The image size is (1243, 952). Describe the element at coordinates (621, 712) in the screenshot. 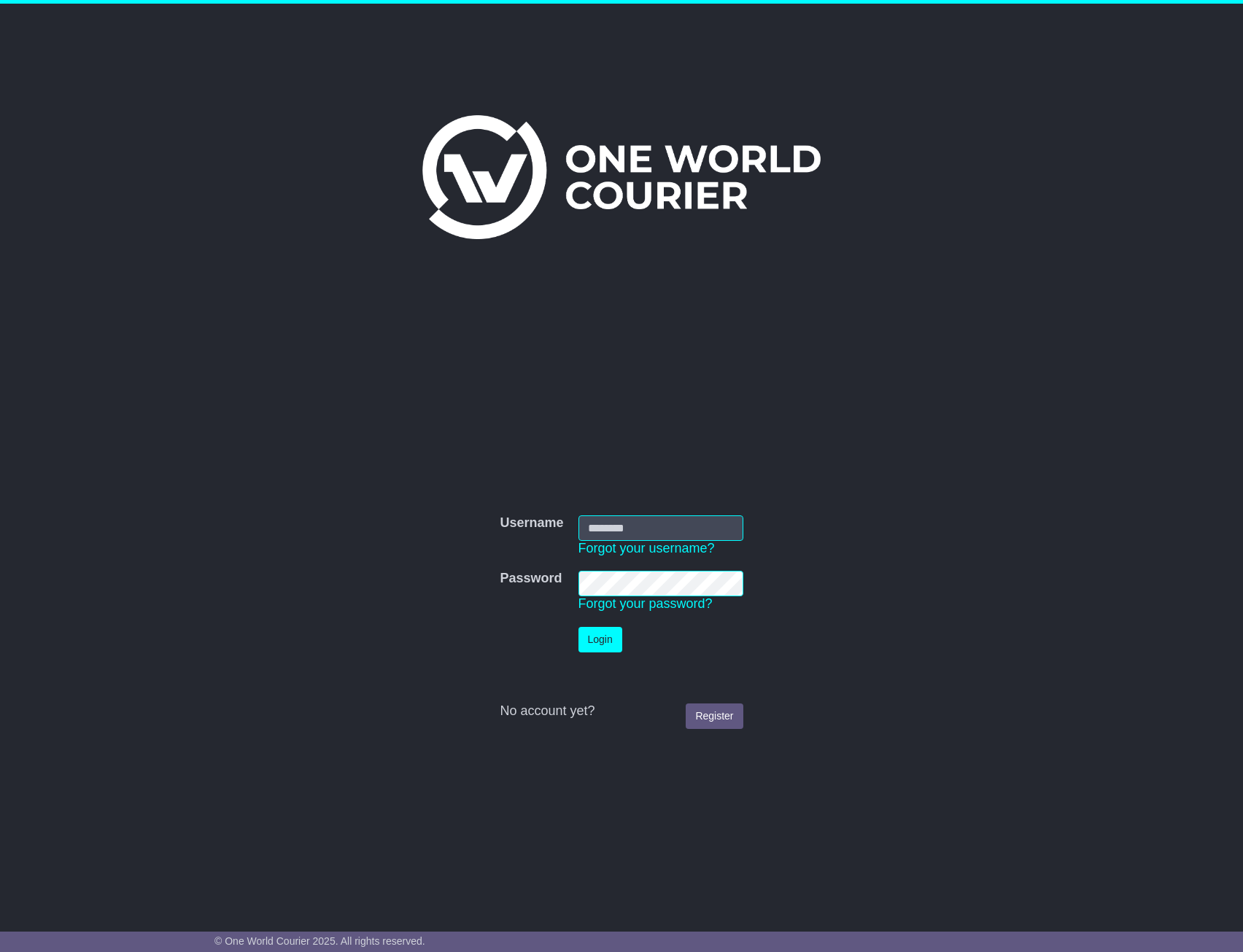

I see `div: No account yet?` at that location.